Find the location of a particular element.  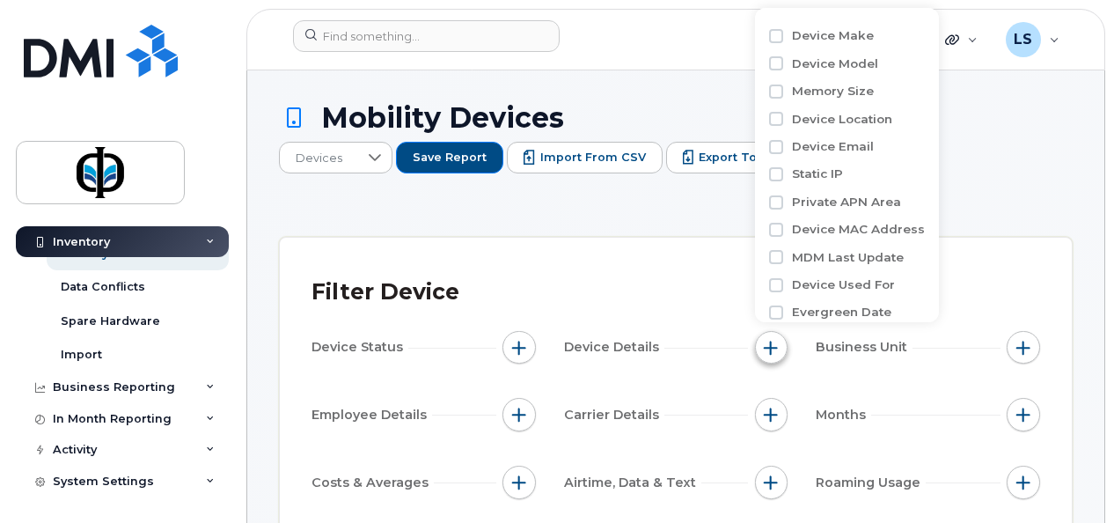

label: Device MAC Address is located at coordinates (858, 229).